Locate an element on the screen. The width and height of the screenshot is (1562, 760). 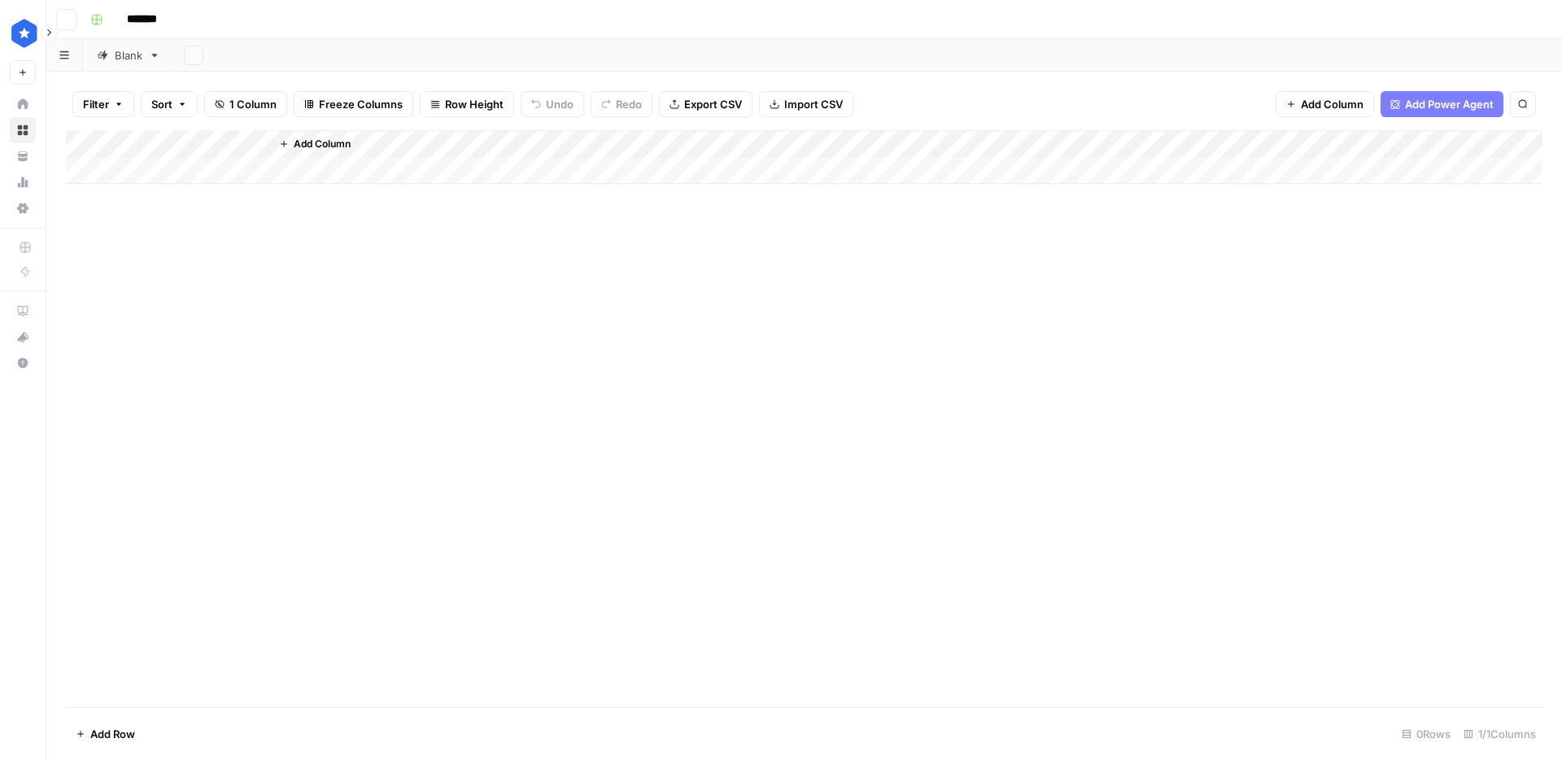
span: 1 Column is located at coordinates (253, 104).